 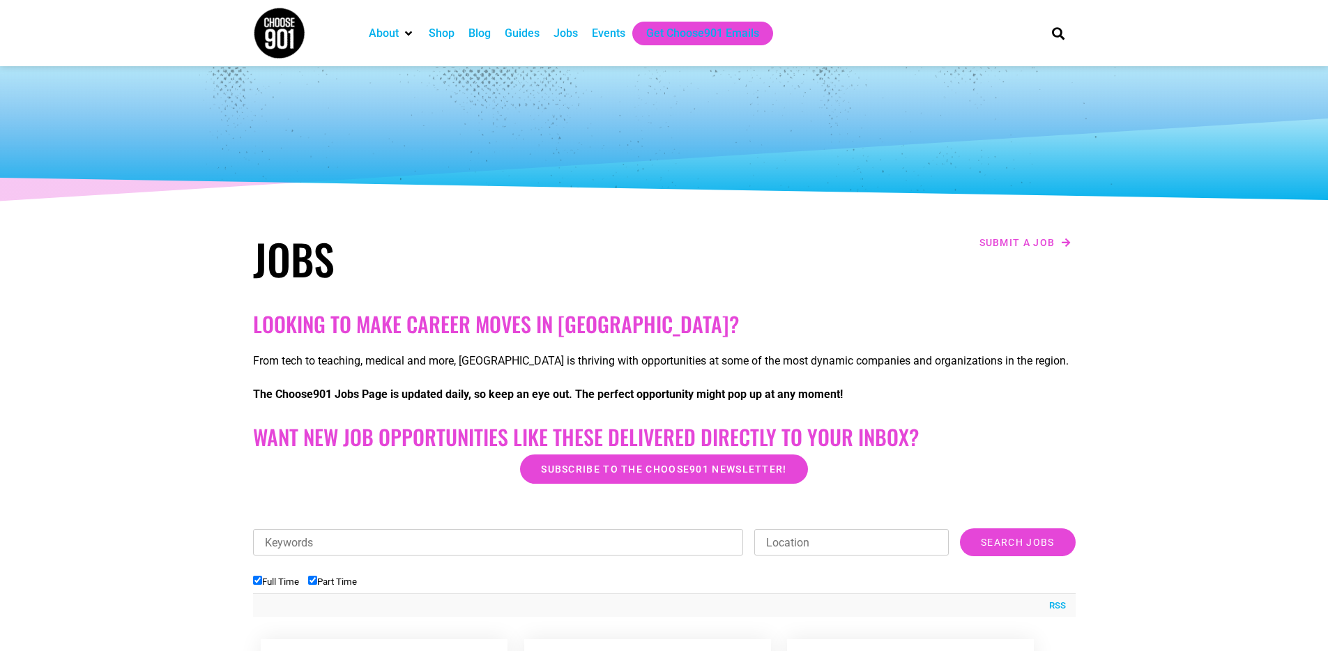 I want to click on label: Full Time, so click(x=276, y=581).